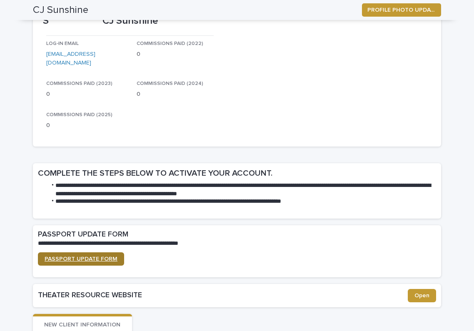 This screenshot has height=331, width=474. I want to click on a: Open, so click(422, 296).